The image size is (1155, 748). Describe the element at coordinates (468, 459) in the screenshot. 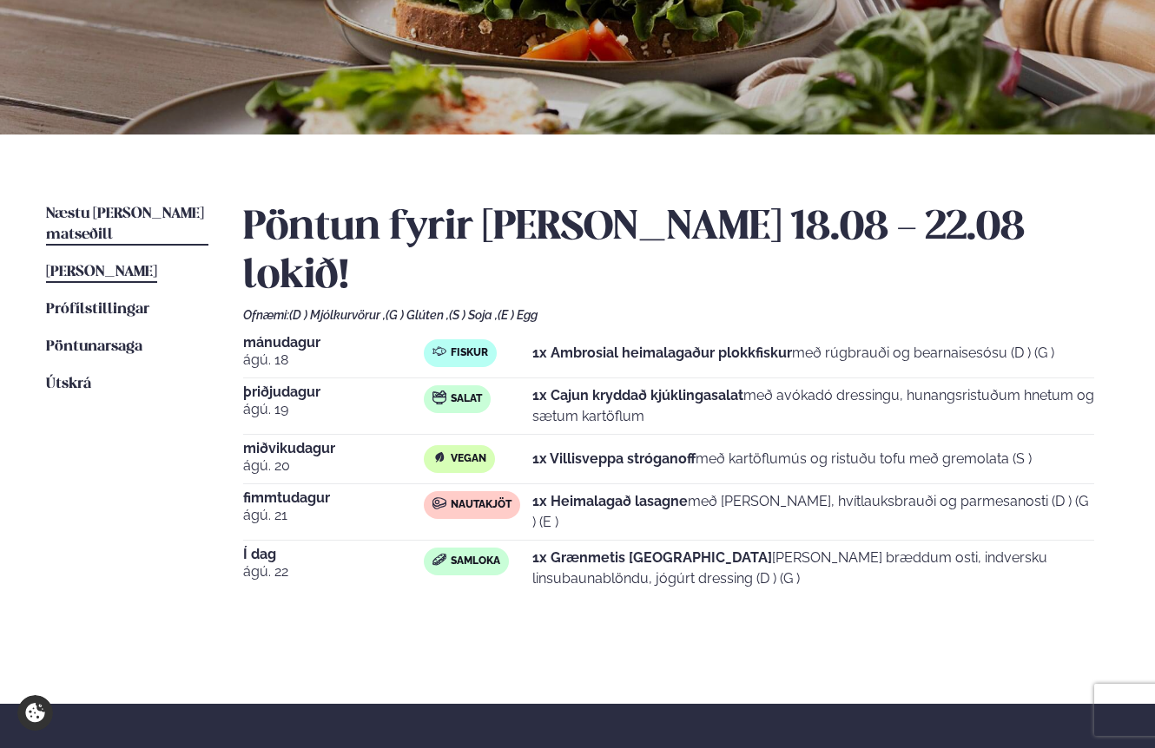

I see `span: Vegan` at that location.